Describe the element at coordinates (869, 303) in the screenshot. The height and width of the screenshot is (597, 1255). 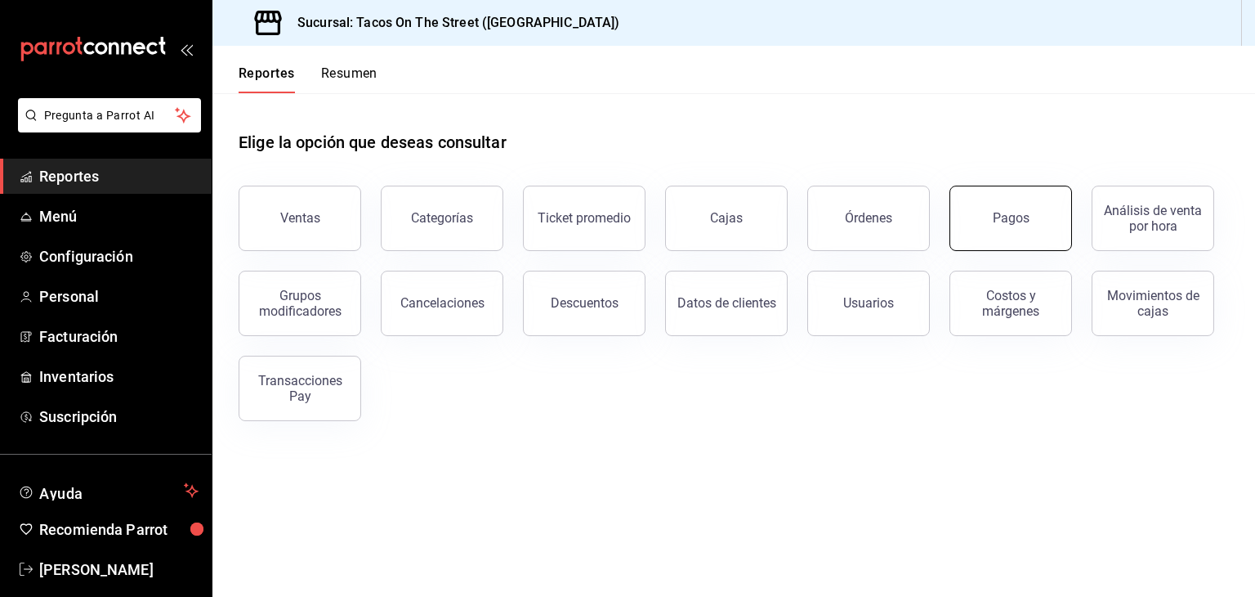
I see `button: Usuarios` at that location.